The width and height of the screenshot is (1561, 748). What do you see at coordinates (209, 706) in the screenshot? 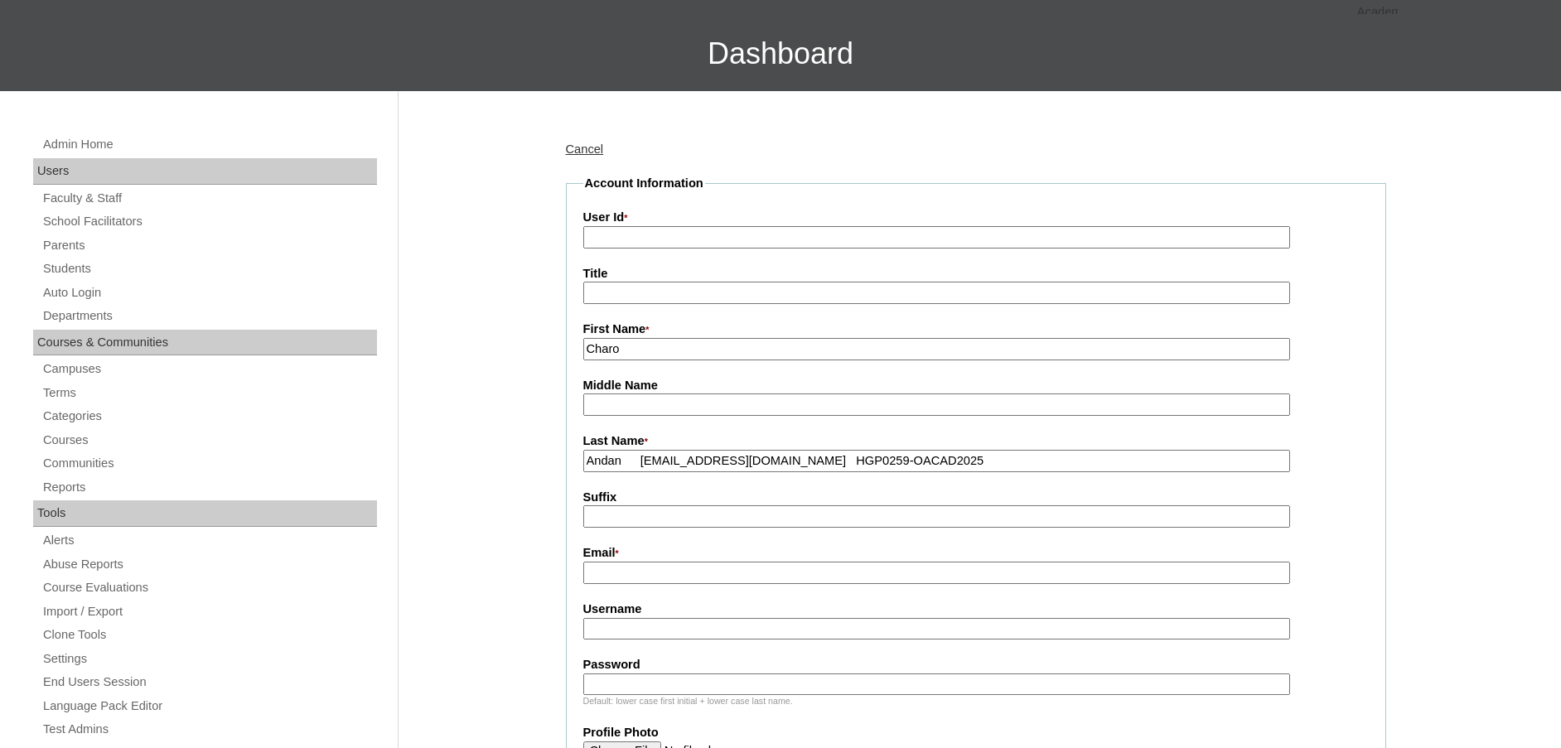
I see `a: Language Pack Editor` at bounding box center [209, 706].